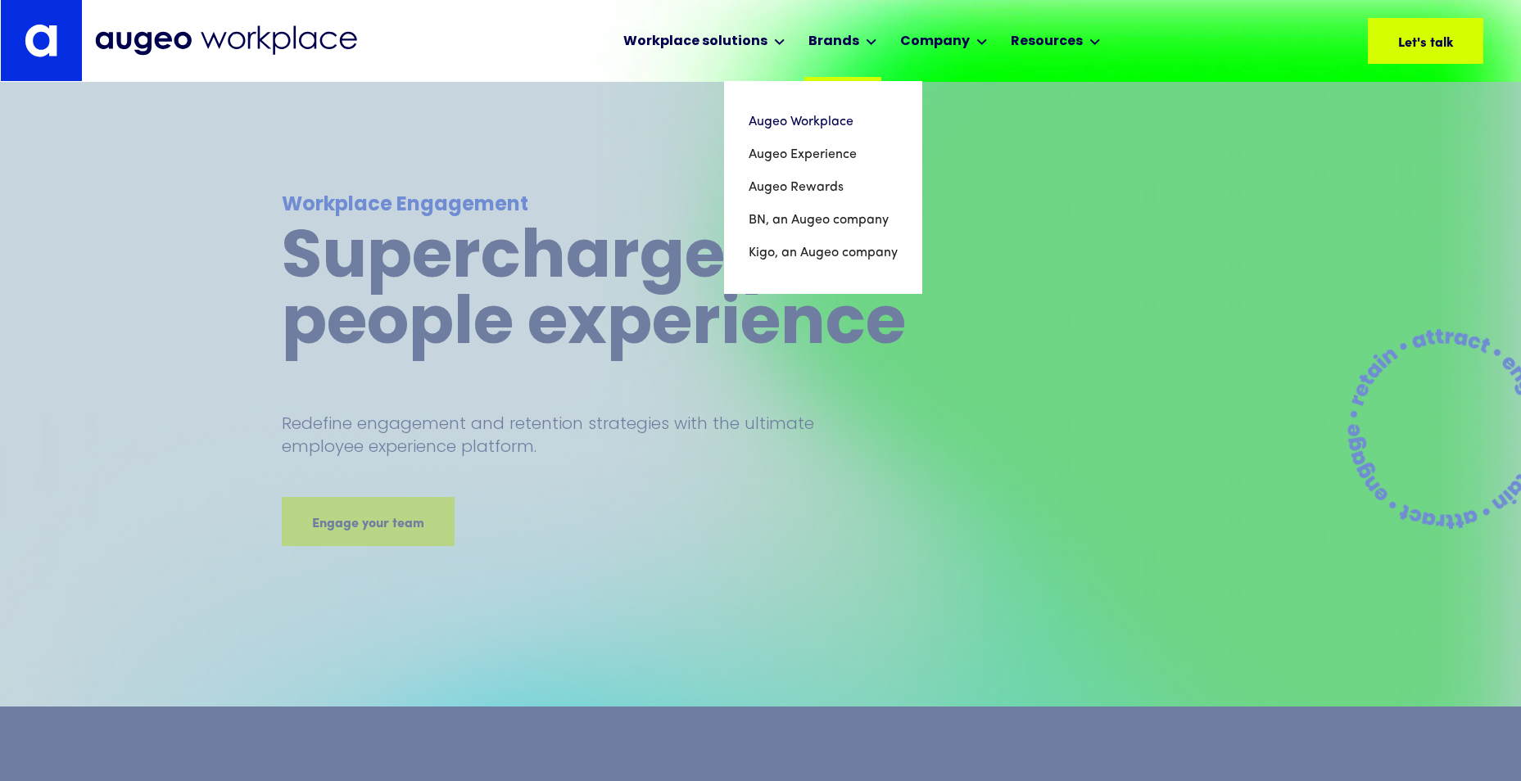 This screenshot has width=1521, height=781. What do you see at coordinates (823, 188) in the screenshot?
I see `nav: Brands` at bounding box center [823, 188].